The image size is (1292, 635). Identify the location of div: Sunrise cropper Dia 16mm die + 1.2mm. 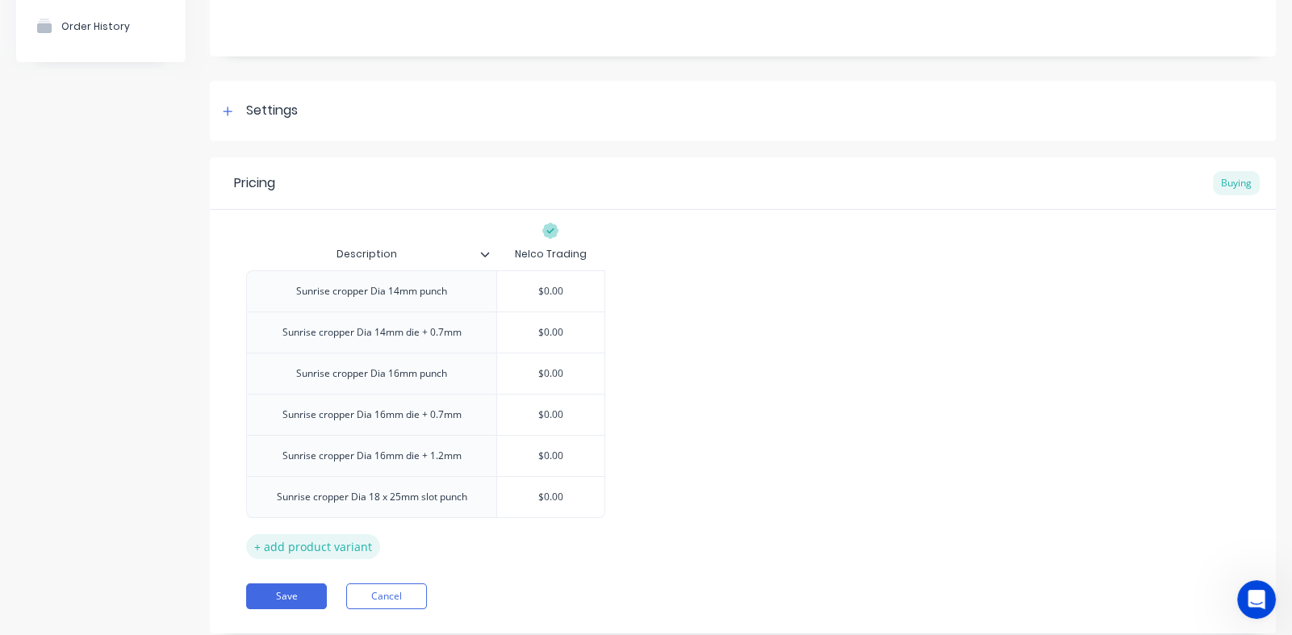
(372, 456).